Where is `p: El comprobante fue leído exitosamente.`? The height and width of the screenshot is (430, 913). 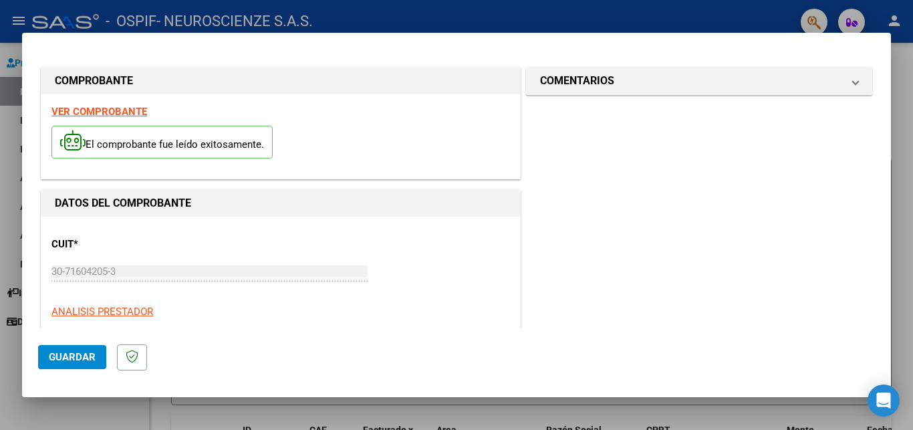
p: El comprobante fue leído exitosamente. is located at coordinates (162, 142).